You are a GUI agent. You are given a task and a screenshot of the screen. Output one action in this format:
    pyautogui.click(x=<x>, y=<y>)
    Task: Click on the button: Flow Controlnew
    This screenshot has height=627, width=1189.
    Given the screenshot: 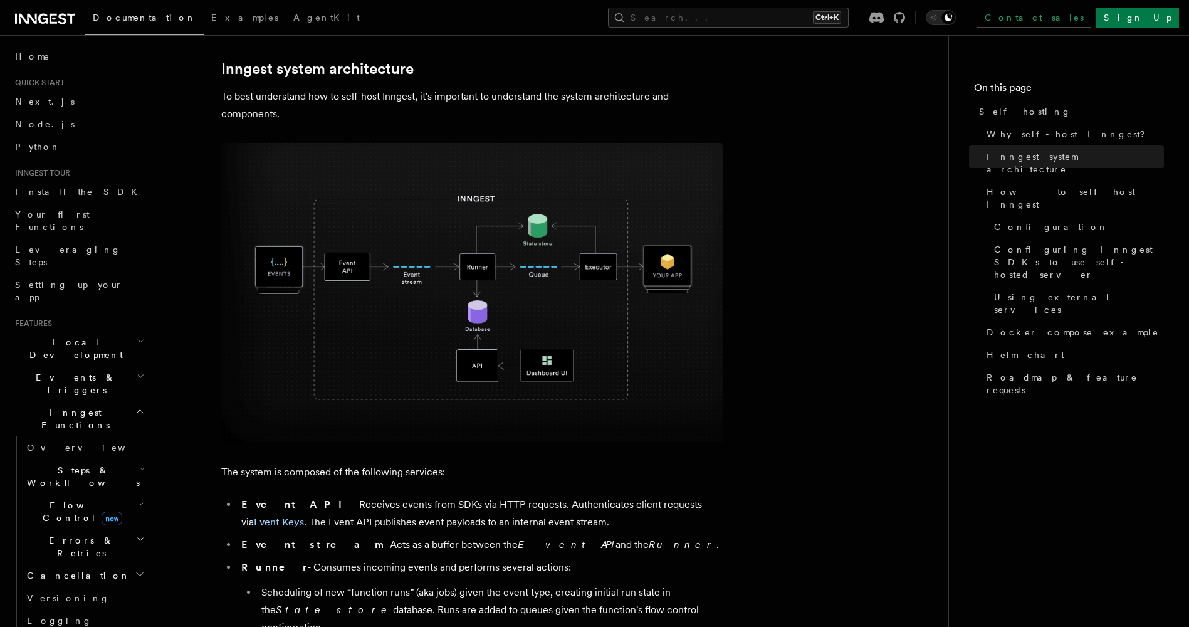 What is the action you would take?
    pyautogui.click(x=85, y=511)
    